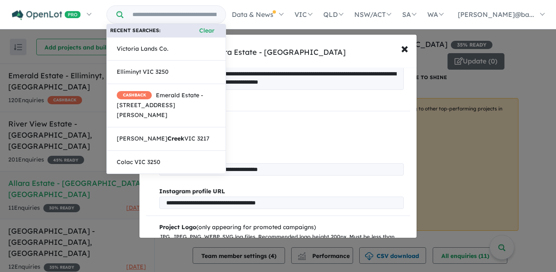 The height and width of the screenshot is (272, 556). Describe the element at coordinates (134, 95) in the screenshot. I see `span: CASHBACK` at that location.